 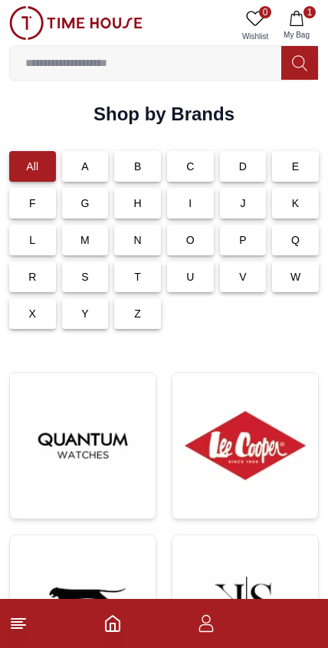 I want to click on p: K, so click(x=296, y=203).